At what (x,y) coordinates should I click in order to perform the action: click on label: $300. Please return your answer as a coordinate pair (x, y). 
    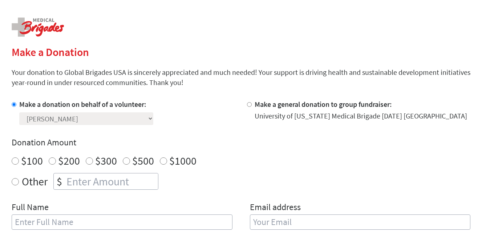
    Looking at the image, I should click on (106, 161).